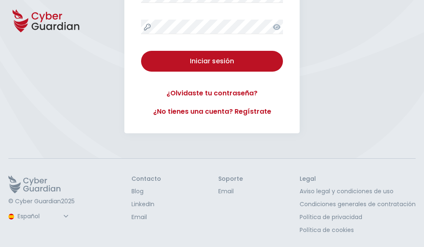 The height and width of the screenshot is (247, 424). What do you see at coordinates (357, 204) in the screenshot?
I see `a: Condiciones generales de contratación` at bounding box center [357, 204].